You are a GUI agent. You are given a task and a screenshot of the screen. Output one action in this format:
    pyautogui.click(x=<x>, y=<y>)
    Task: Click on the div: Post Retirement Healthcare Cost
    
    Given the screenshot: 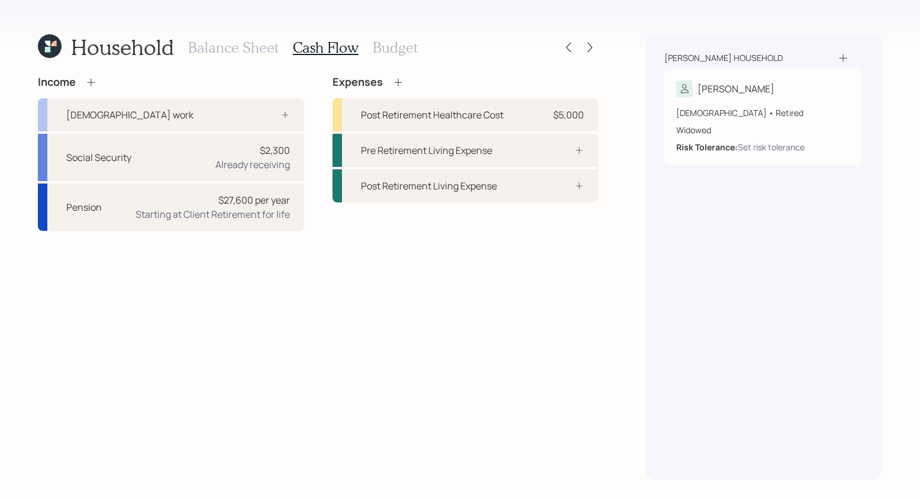 What is the action you would take?
    pyautogui.click(x=432, y=115)
    